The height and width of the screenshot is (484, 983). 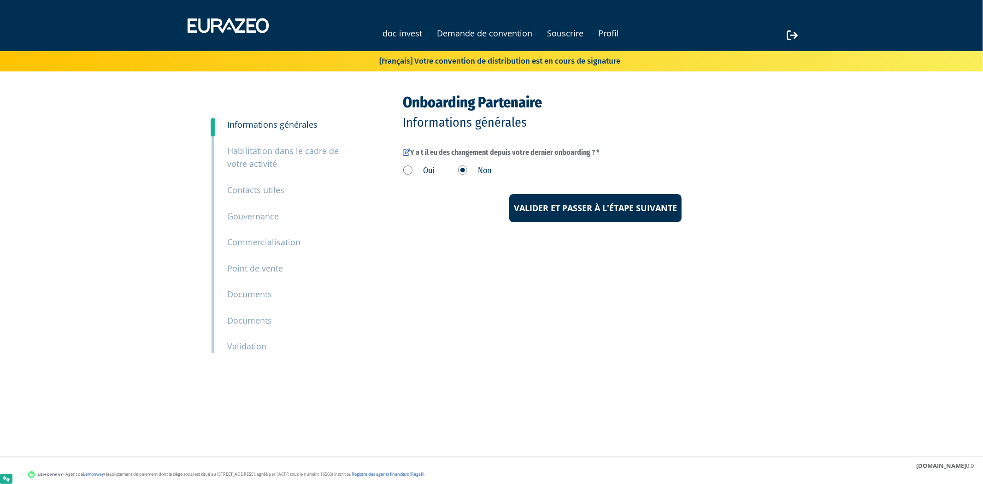 What do you see at coordinates (565, 33) in the screenshot?
I see `a: Souscrire` at bounding box center [565, 33].